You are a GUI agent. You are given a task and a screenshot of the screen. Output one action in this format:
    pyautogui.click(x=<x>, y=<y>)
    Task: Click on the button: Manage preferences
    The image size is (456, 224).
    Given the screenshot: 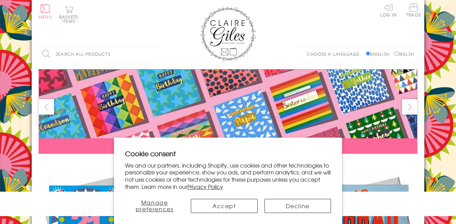 What is the action you would take?
    pyautogui.click(x=154, y=206)
    